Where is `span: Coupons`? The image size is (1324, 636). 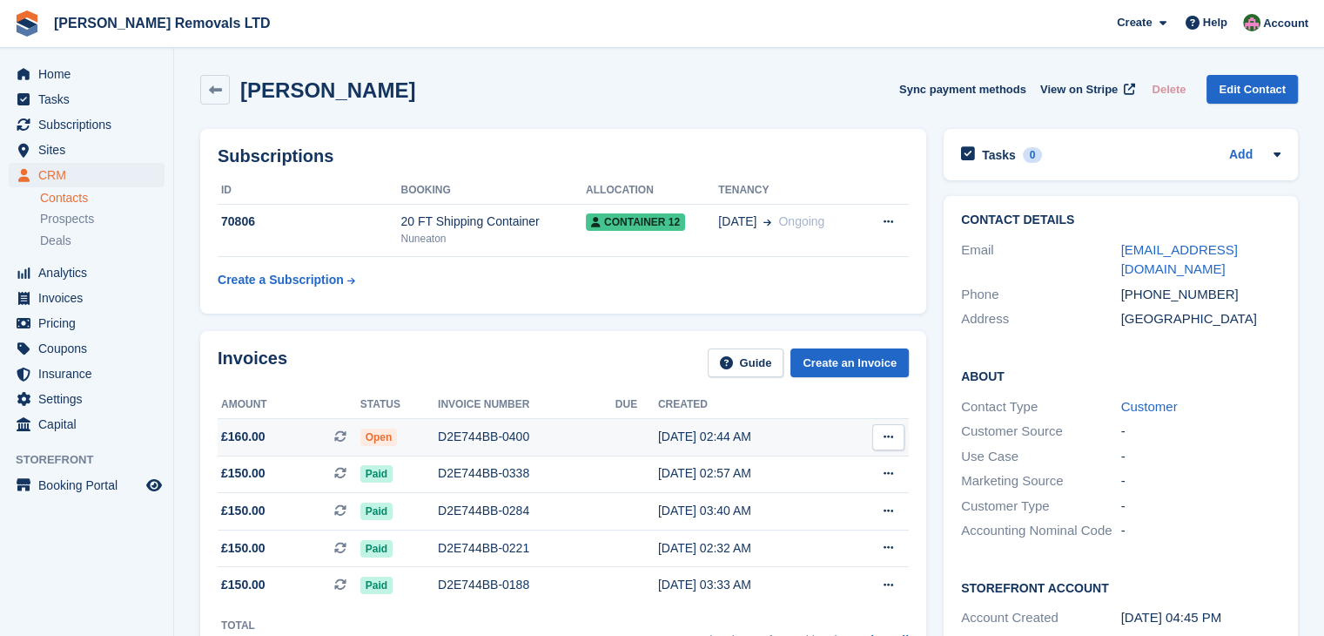
span: Coupons is located at coordinates (91, 348).